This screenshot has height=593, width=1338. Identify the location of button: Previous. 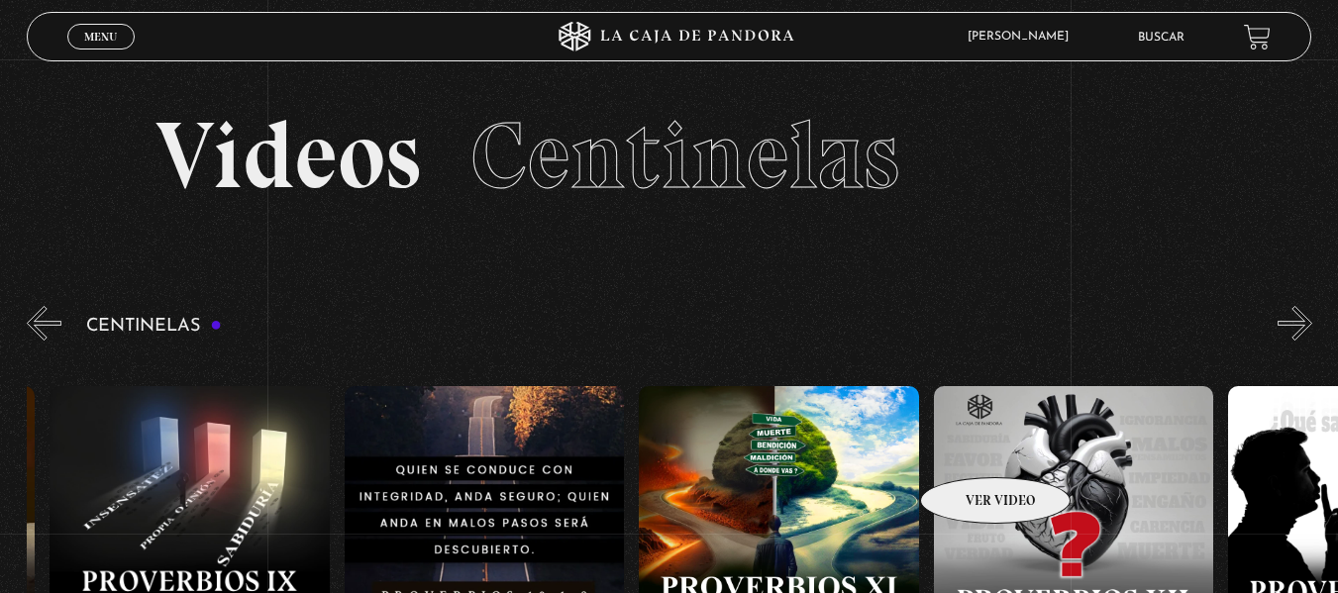
(44, 323).